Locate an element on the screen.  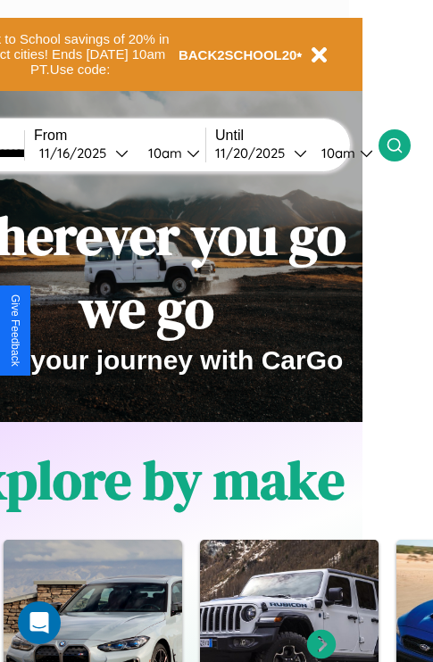
div: 11 / 20 / 2025 is located at coordinates (254, 153).